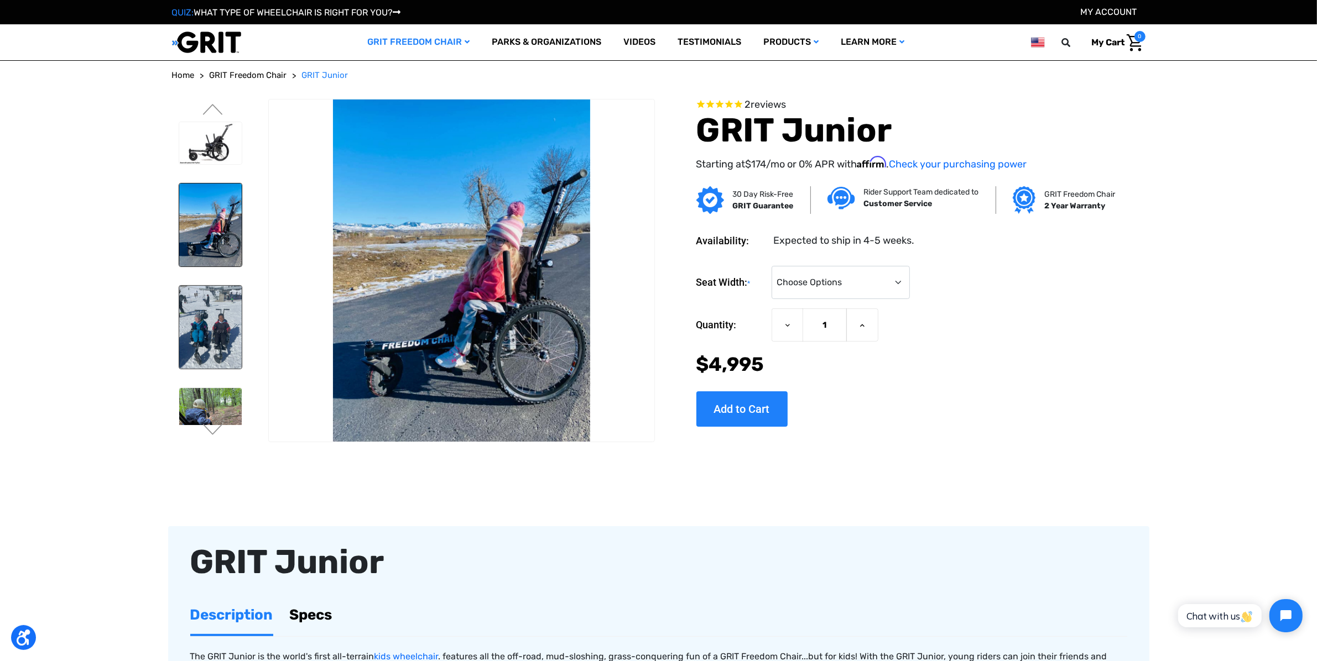  I want to click on span: 2 reviews, so click(765, 105).